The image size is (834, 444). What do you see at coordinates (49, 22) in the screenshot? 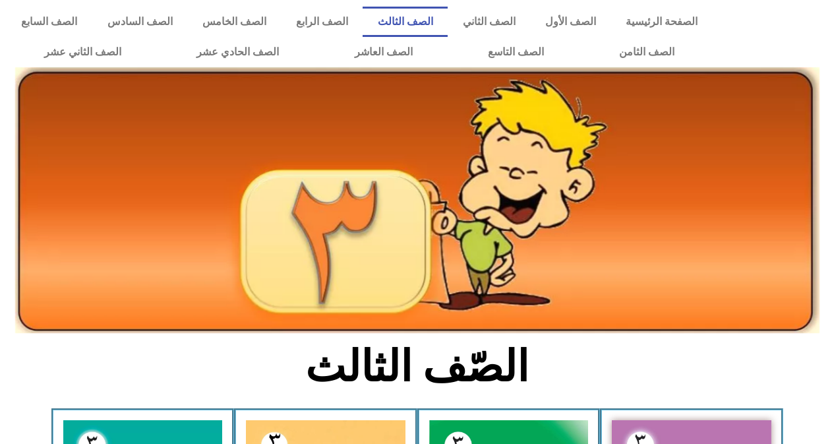
I see `a: الصف السابع` at bounding box center [49, 22].